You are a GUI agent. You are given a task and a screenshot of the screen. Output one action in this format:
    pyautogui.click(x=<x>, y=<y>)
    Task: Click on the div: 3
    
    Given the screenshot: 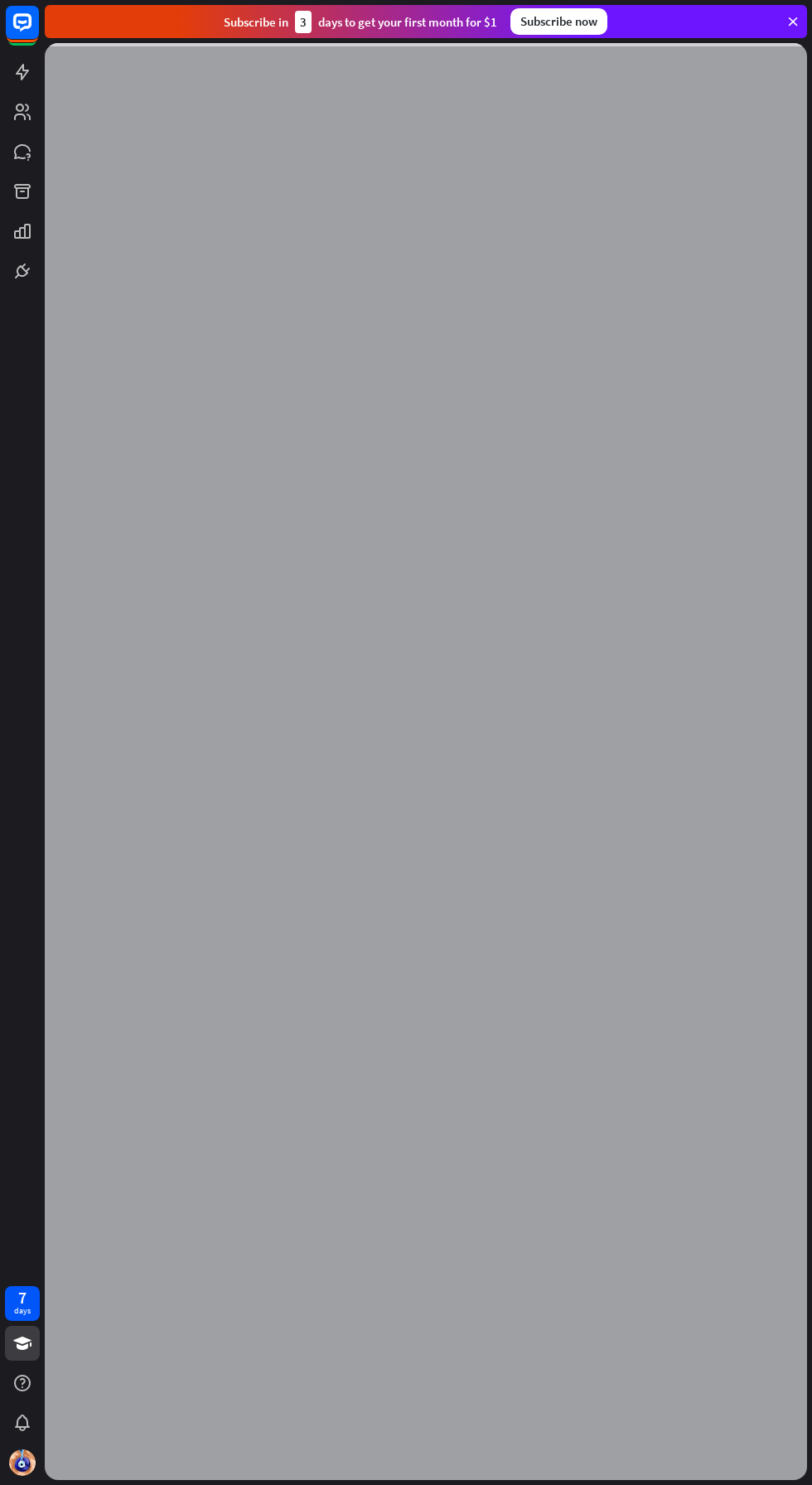 What is the action you would take?
    pyautogui.click(x=303, y=22)
    